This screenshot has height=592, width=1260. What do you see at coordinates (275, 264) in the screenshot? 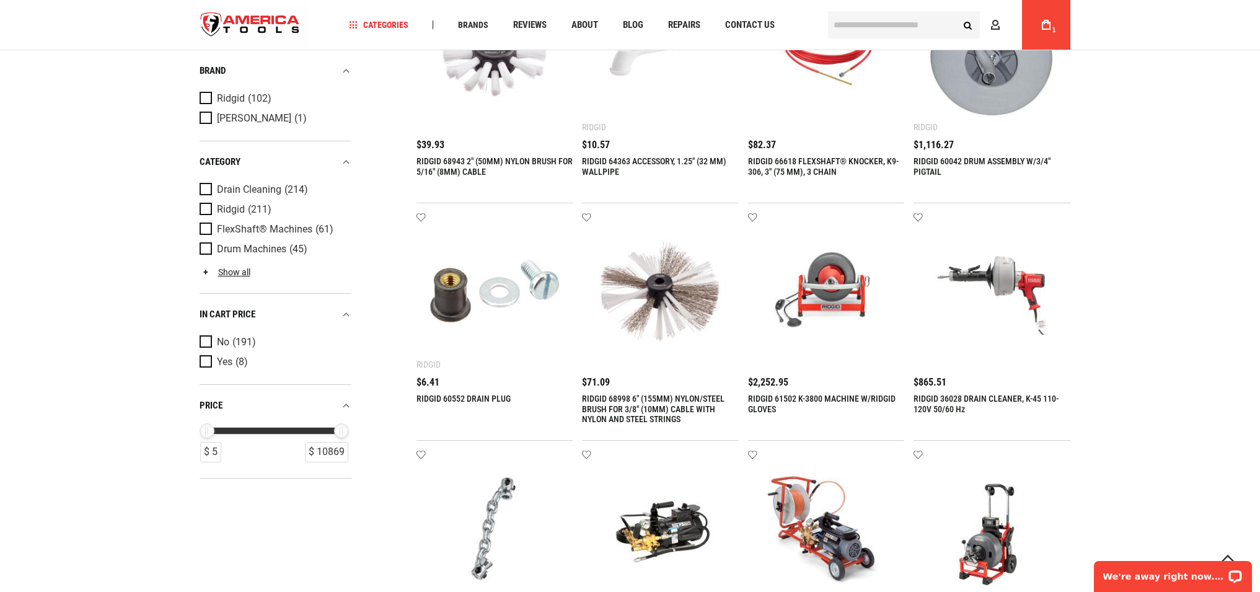
I see `div: Product Filters` at bounding box center [275, 264].